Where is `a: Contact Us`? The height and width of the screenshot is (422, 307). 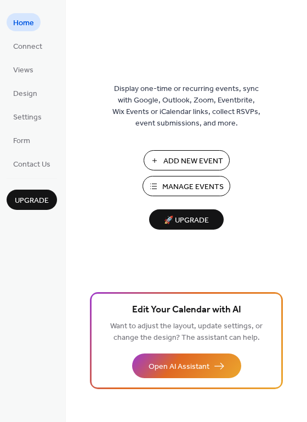
a: Contact Us is located at coordinates (32, 163).